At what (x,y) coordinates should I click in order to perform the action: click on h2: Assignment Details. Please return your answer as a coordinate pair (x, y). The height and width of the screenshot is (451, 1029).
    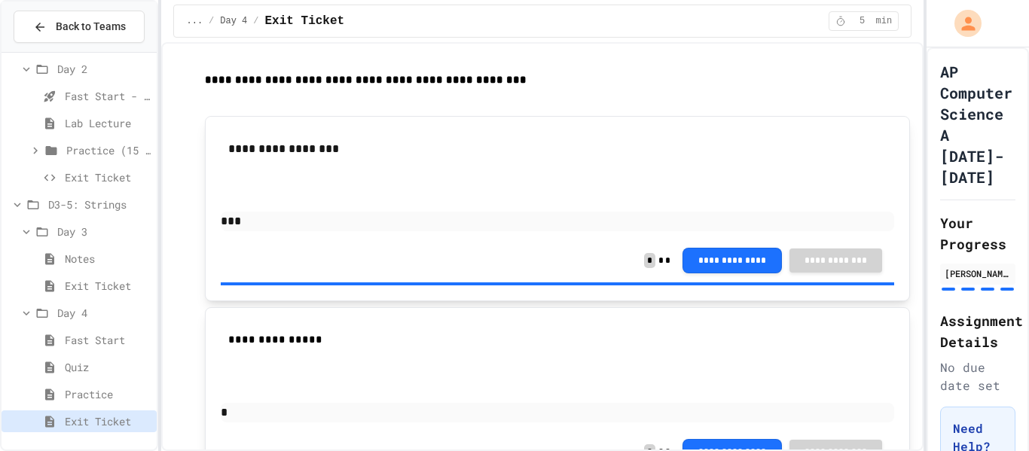
    Looking at the image, I should click on (978, 331).